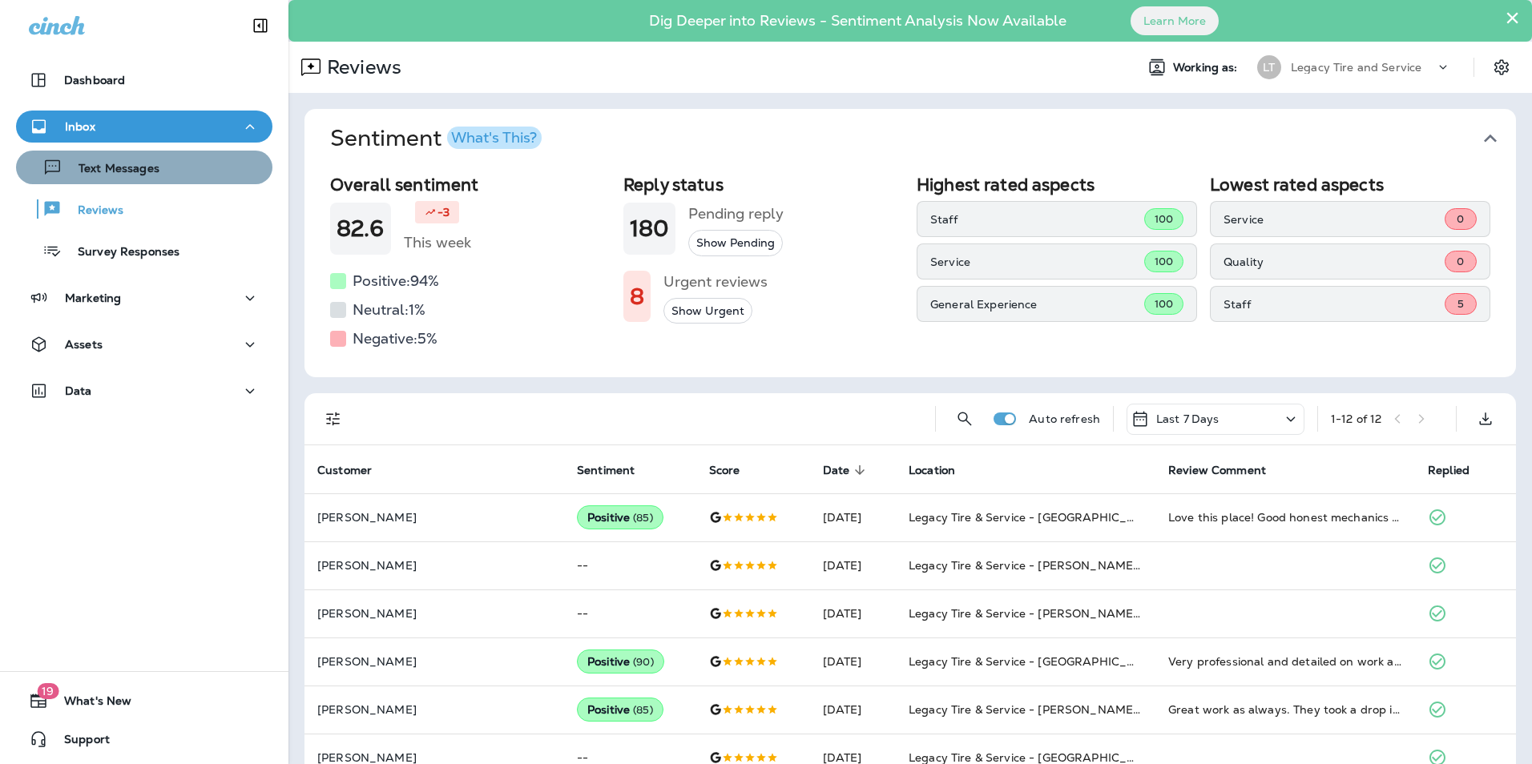 This screenshot has height=764, width=1532. I want to click on h5: This week, so click(437, 243).